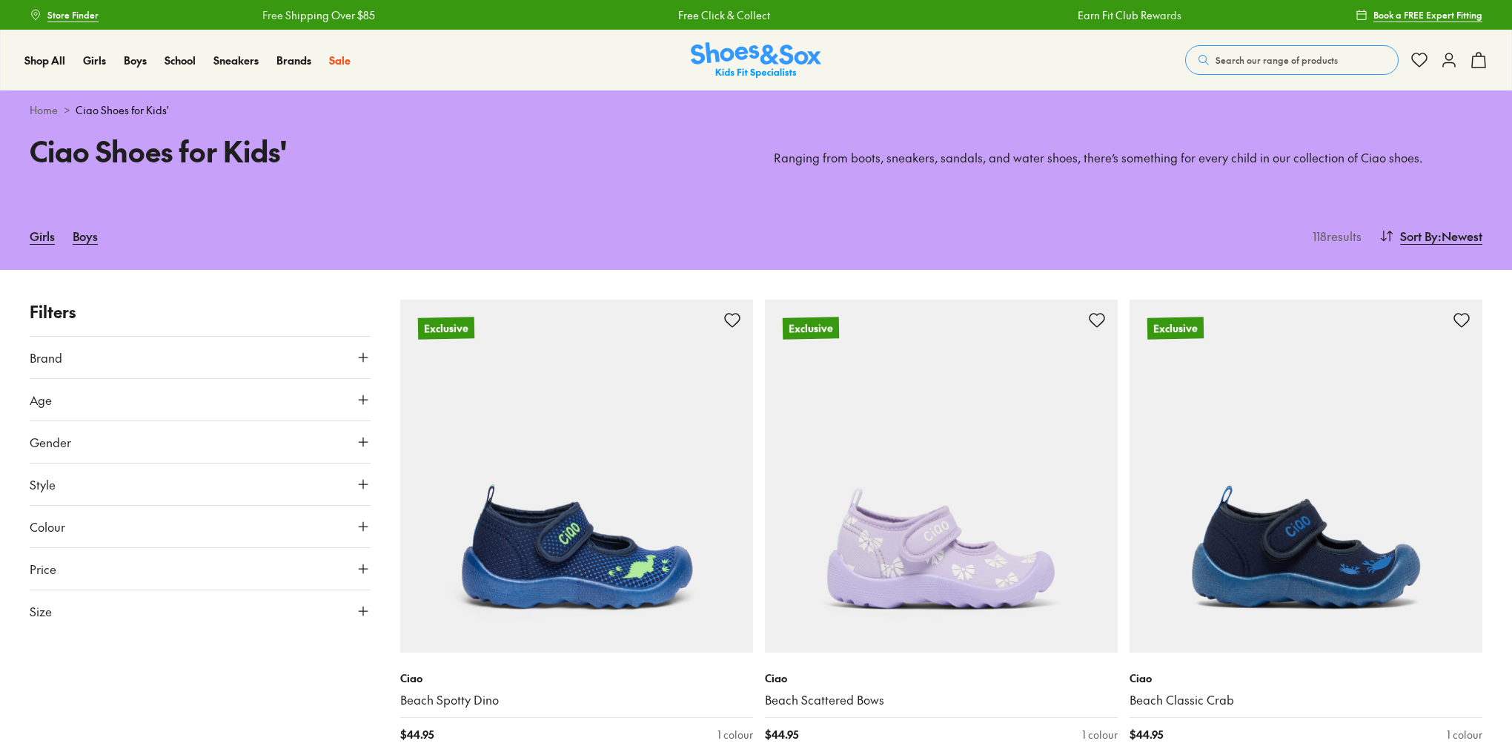 This screenshot has width=1512, height=755. What do you see at coordinates (200, 357) in the screenshot?
I see `button: Brand` at bounding box center [200, 357].